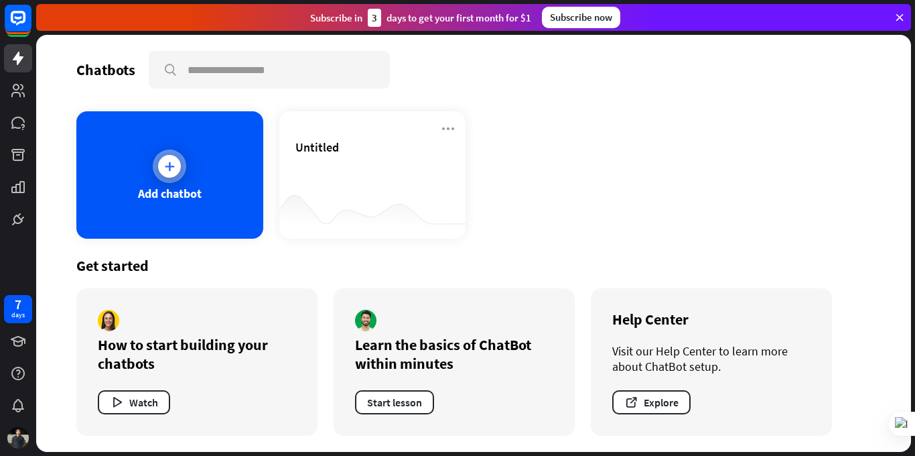 The image size is (915, 456). Describe the element at coordinates (454, 354) in the screenshot. I see `div: Learn the basics of ChatBot within minutes` at that location.